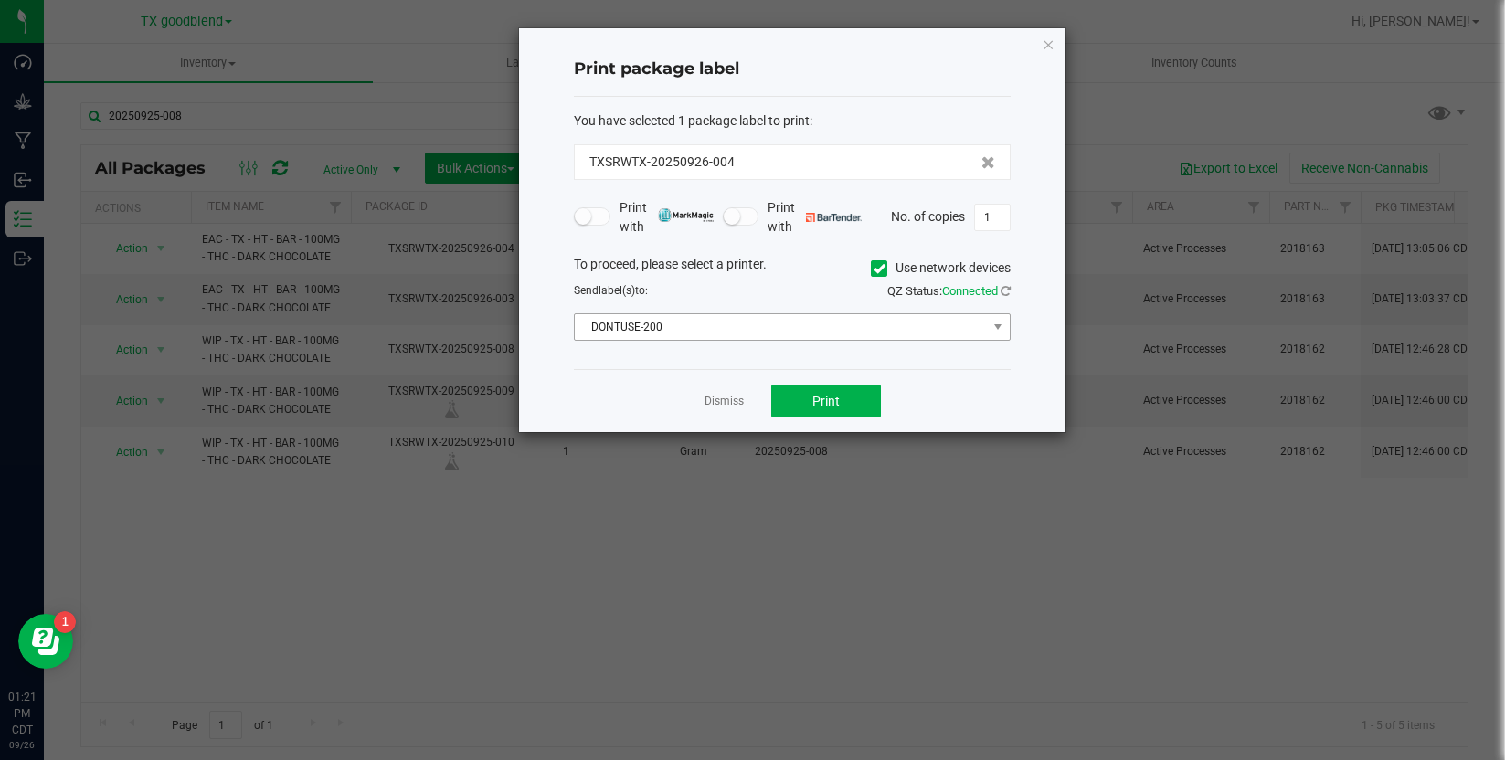 The height and width of the screenshot is (760, 1505). Describe the element at coordinates (928, 216) in the screenshot. I see `span: No. of copies` at that location.